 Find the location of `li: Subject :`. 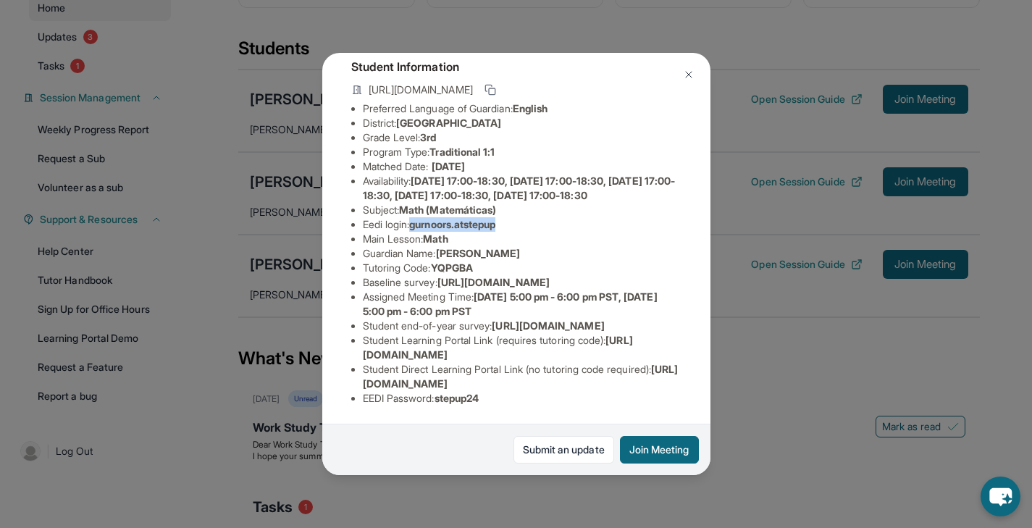

li: Subject : is located at coordinates (522, 210).